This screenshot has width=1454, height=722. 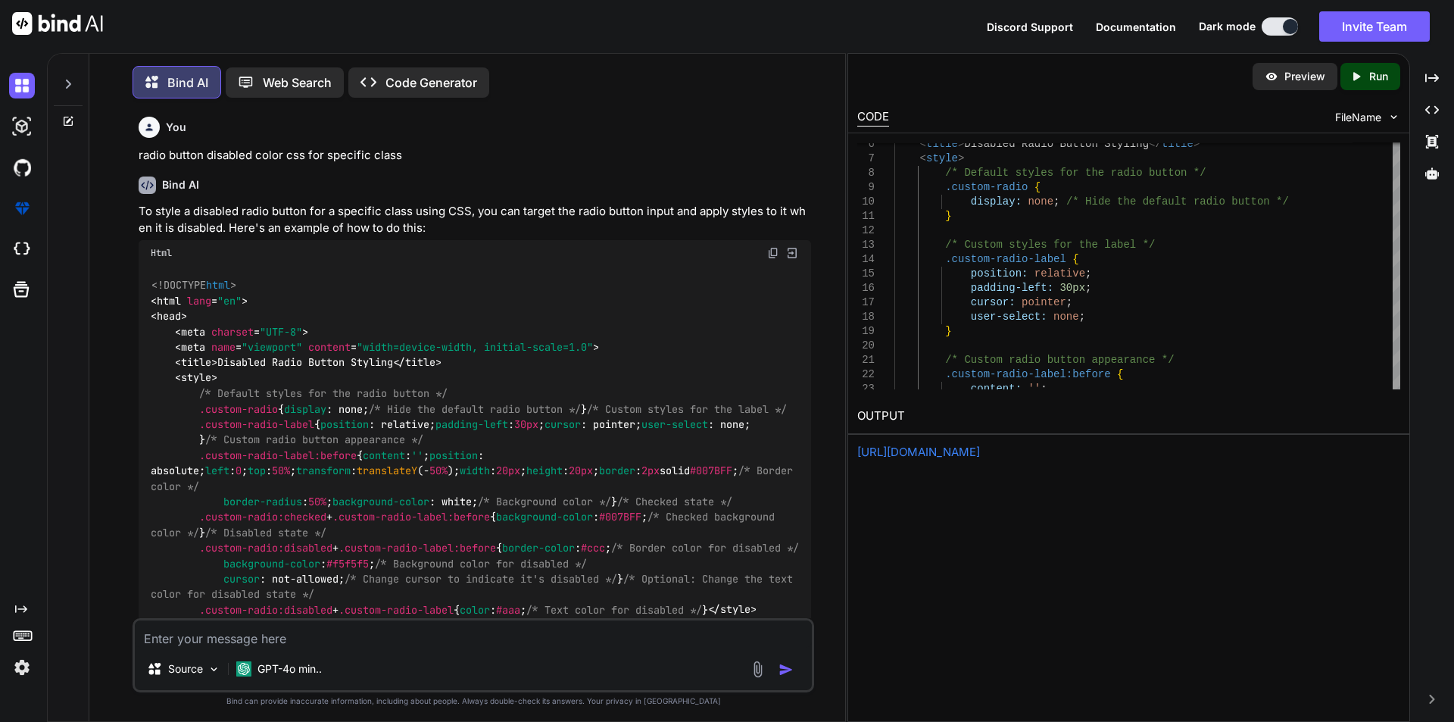 I want to click on span: 30px, so click(x=526, y=424).